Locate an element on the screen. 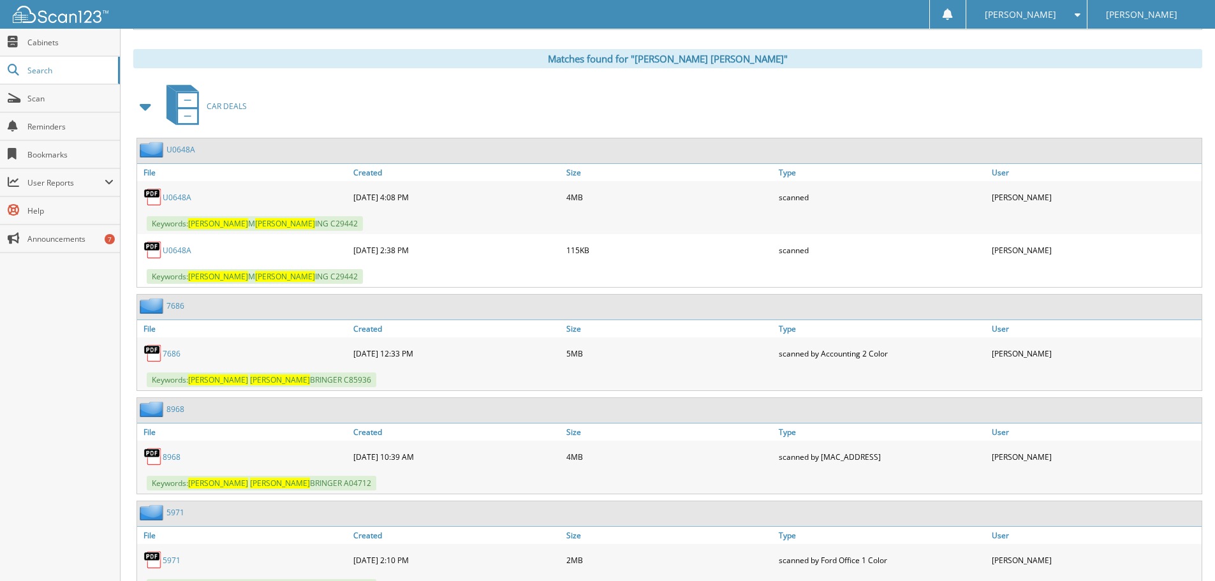 This screenshot has height=581, width=1215. div: 5MB is located at coordinates (670, 353).